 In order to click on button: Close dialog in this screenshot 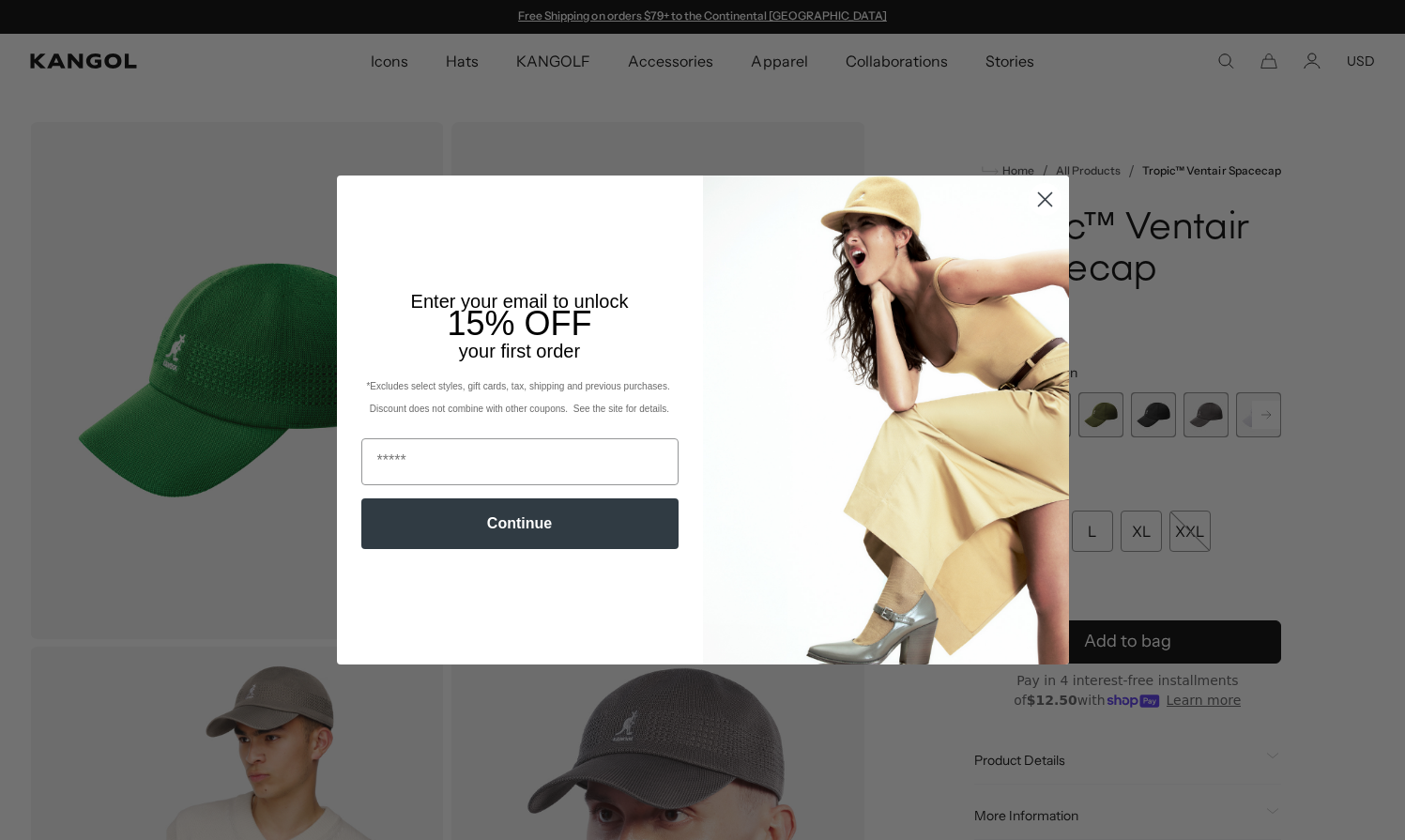, I will do `click(1044, 199)`.